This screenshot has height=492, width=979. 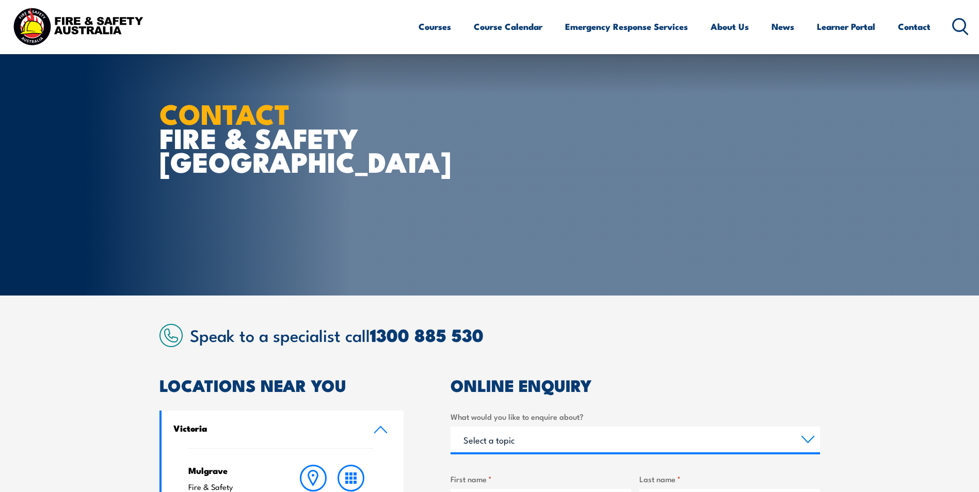 I want to click on label: What would you like to enquire about?, so click(x=635, y=416).